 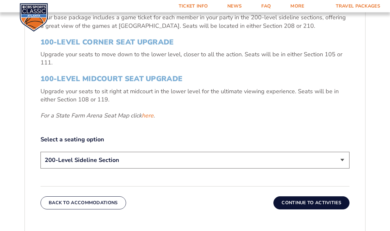 What do you see at coordinates (195, 140) in the screenshot?
I see `label: Select a seating option` at bounding box center [195, 140].